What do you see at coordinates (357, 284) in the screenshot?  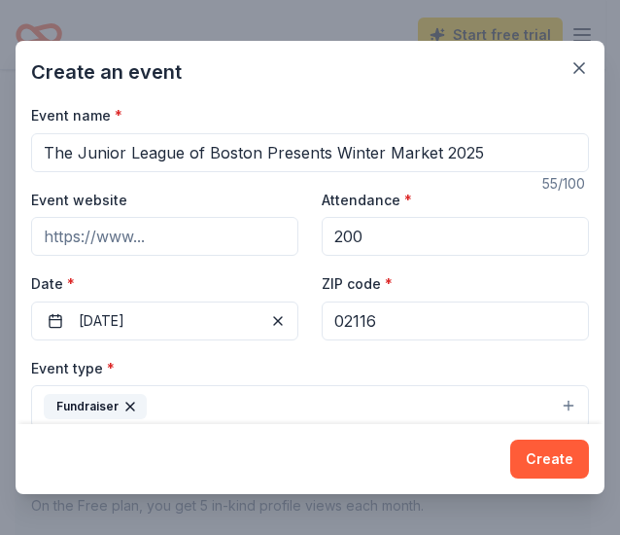 I see `label: ZIP code` at bounding box center [357, 284].